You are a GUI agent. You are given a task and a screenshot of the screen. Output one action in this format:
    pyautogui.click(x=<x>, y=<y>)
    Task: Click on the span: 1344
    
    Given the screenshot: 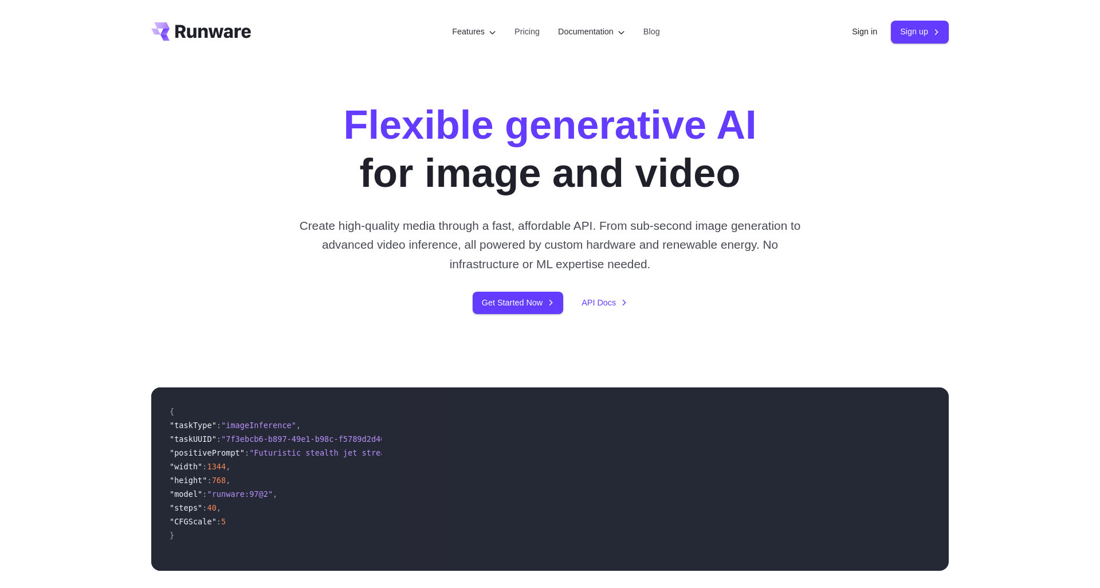 What is the action you would take?
    pyautogui.click(x=216, y=466)
    